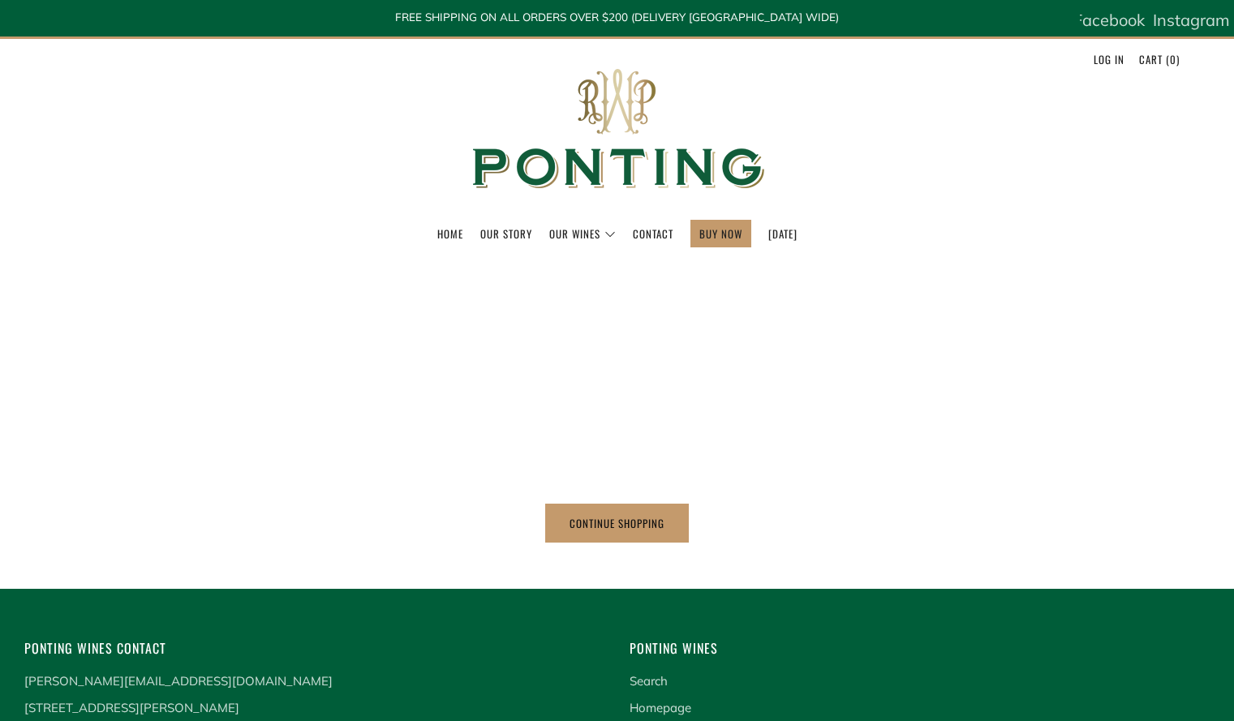 This screenshot has width=1234, height=721. What do you see at coordinates (653, 234) in the screenshot?
I see `a: Contact` at bounding box center [653, 234].